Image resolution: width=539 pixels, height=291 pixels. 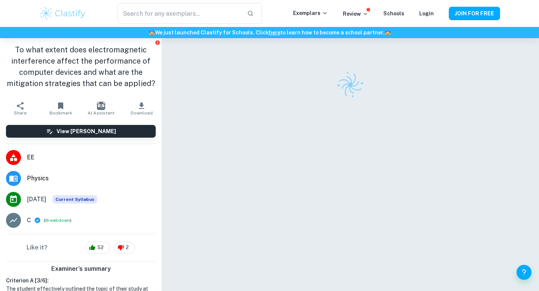 What do you see at coordinates (356, 14) in the screenshot?
I see `p: Review` at bounding box center [356, 14].